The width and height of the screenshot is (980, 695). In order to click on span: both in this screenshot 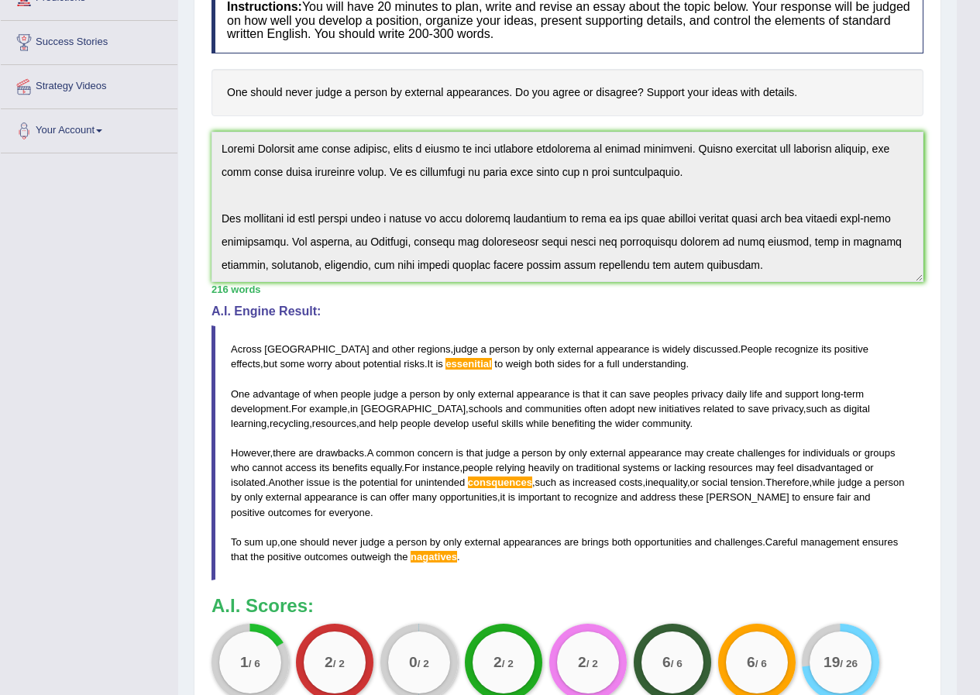, I will do `click(621, 542)`.